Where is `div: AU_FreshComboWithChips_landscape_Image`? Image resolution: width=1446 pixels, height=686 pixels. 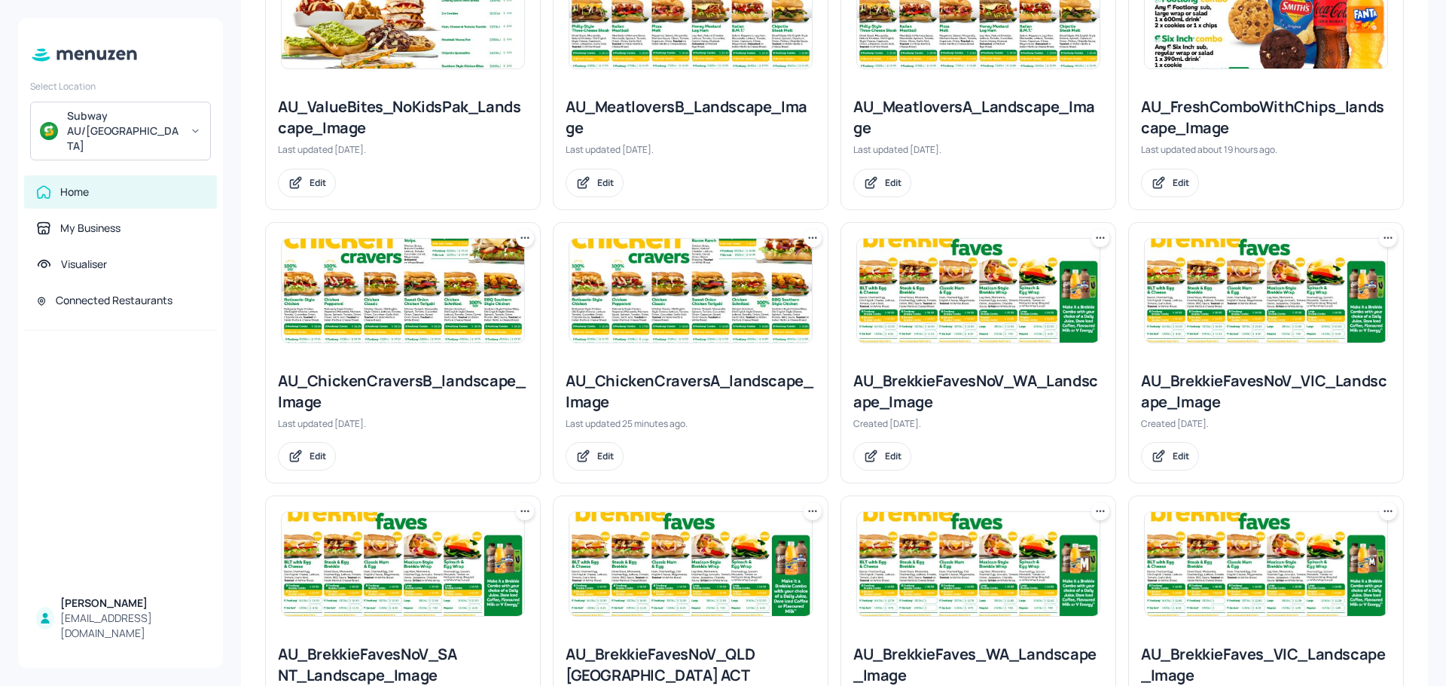
div: AU_FreshComboWithChips_landscape_Image is located at coordinates (1266, 117).